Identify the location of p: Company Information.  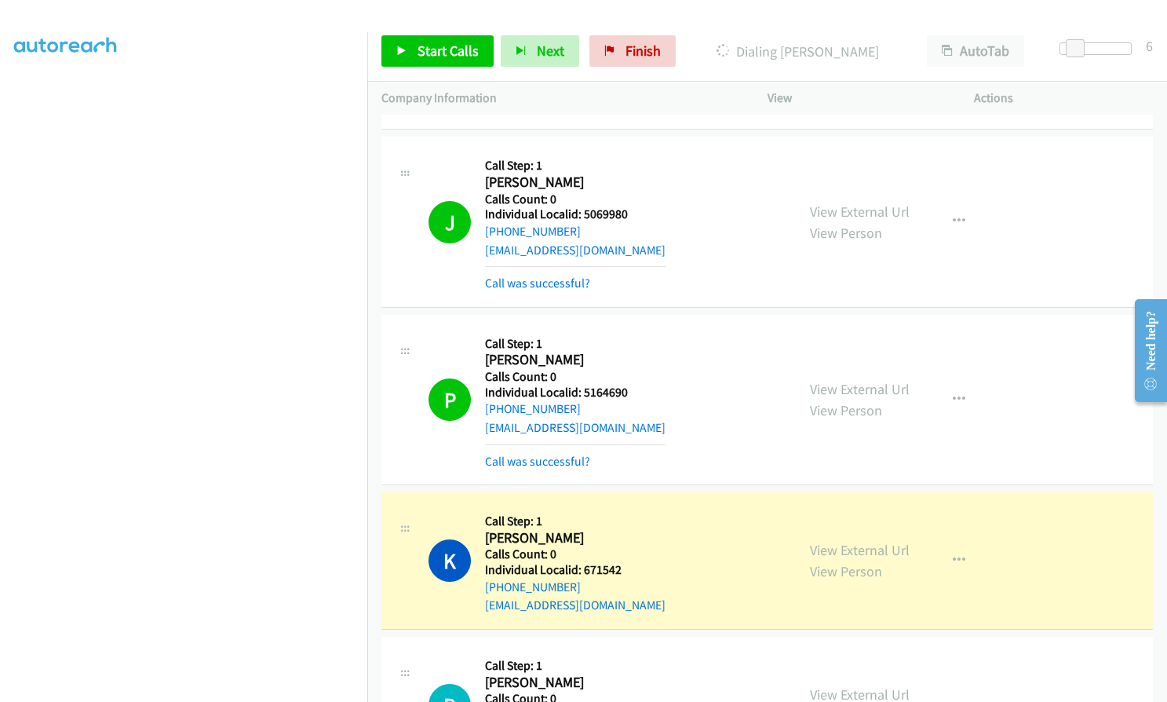
(561, 98).